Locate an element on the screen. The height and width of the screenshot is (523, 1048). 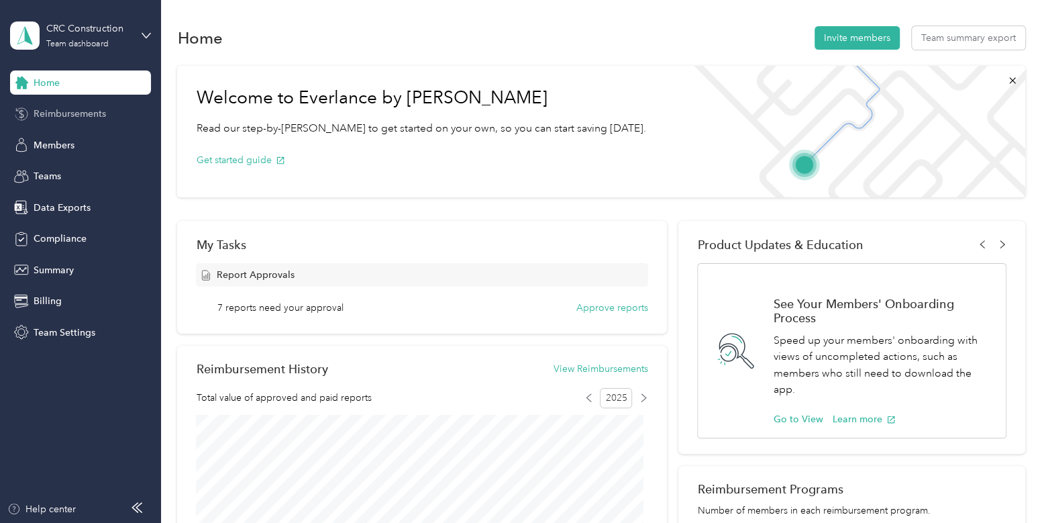
button: Approve reports is located at coordinates (612, 307).